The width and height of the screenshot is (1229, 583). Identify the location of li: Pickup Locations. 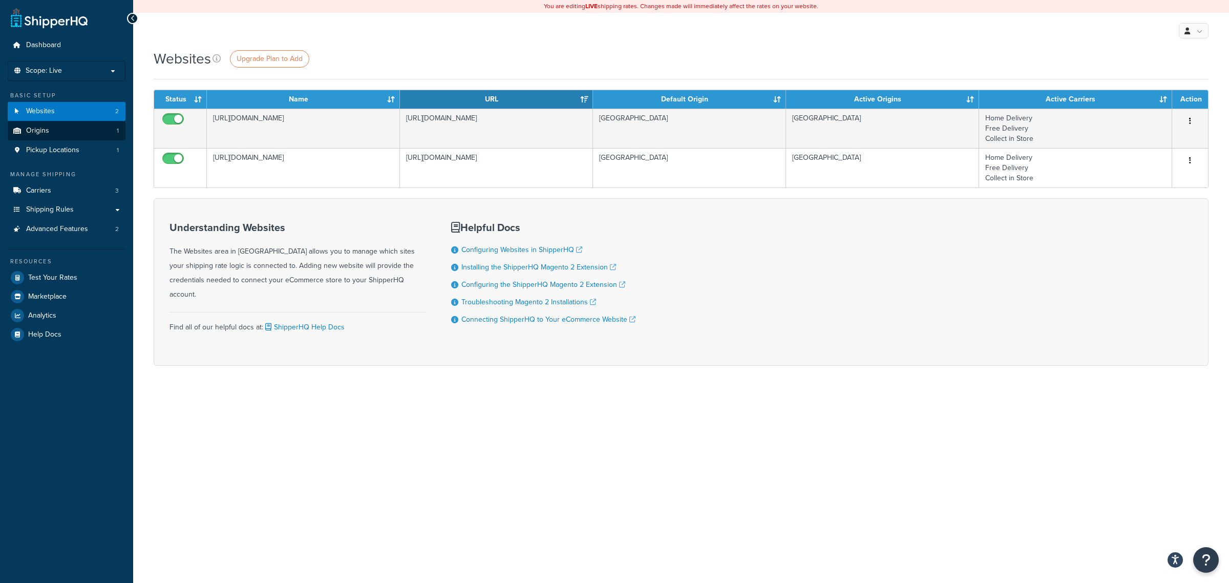
(67, 150).